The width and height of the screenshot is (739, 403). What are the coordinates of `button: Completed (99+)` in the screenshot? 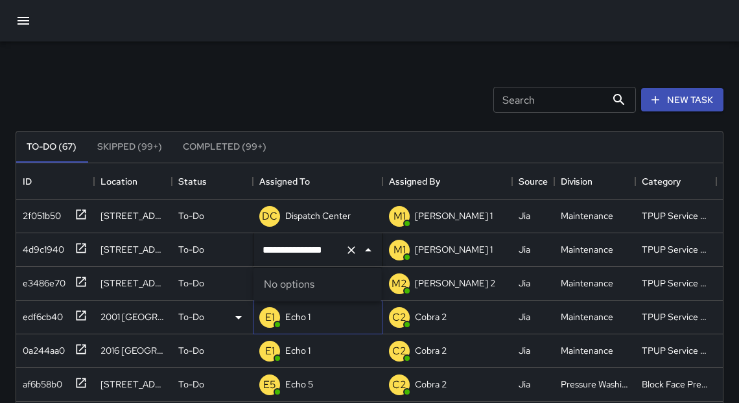 It's located at (224, 147).